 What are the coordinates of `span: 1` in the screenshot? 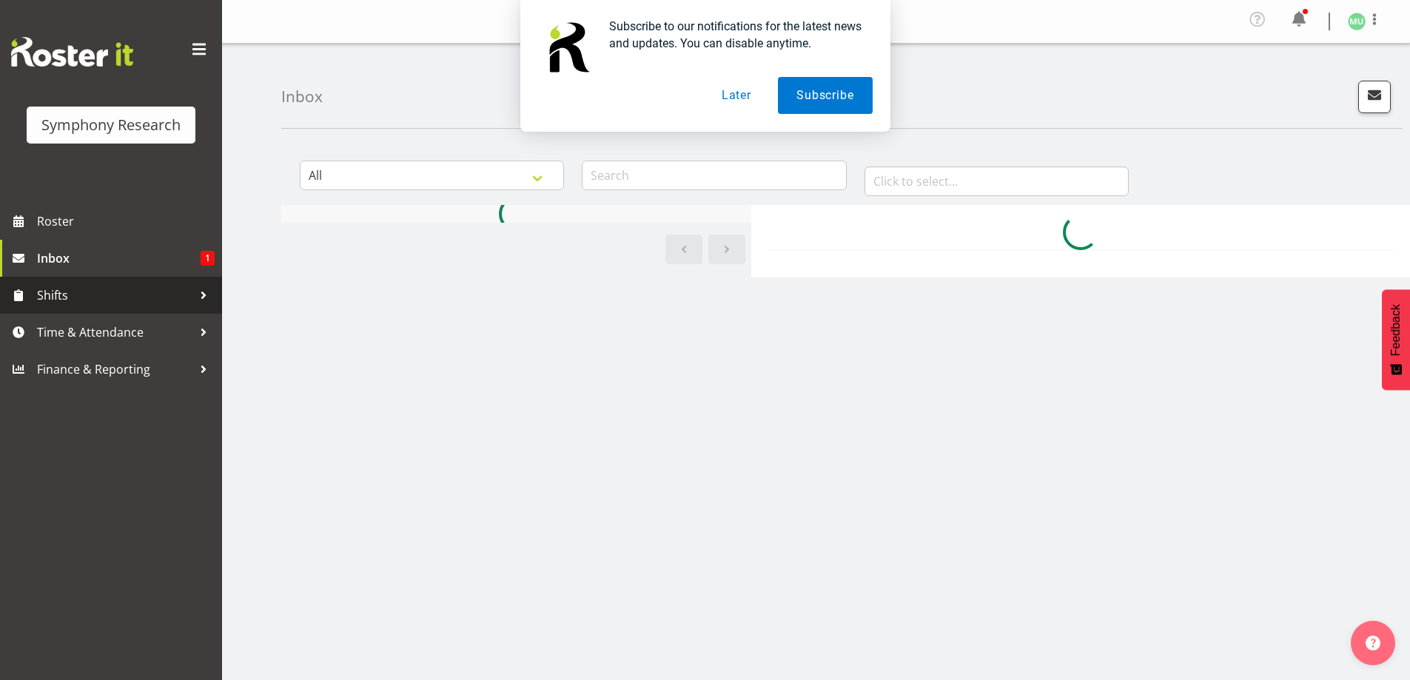 It's located at (207, 258).